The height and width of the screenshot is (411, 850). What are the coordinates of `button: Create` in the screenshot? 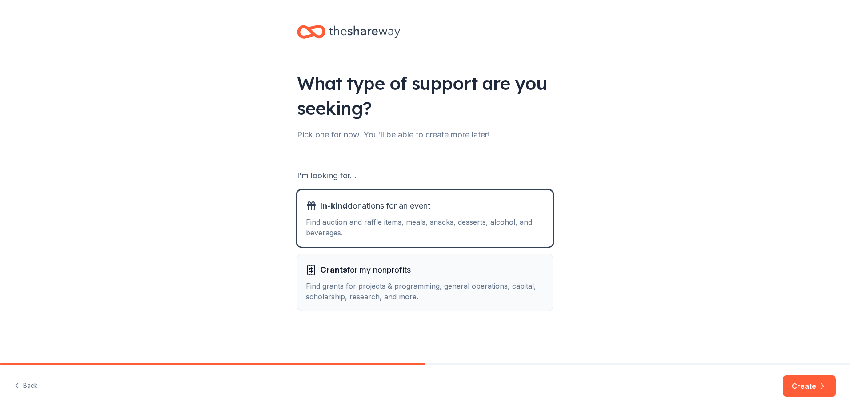 It's located at (809, 386).